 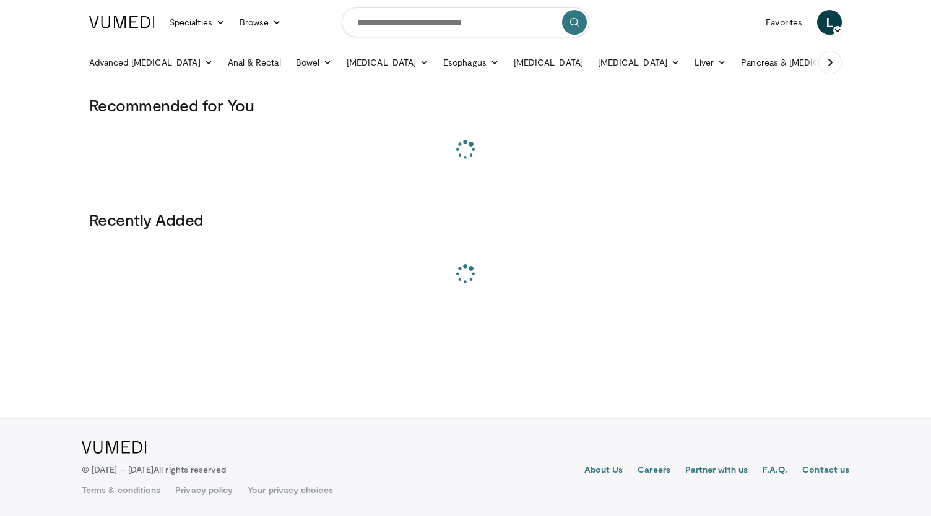 What do you see at coordinates (314, 63) in the screenshot?
I see `a: Bowel` at bounding box center [314, 63].